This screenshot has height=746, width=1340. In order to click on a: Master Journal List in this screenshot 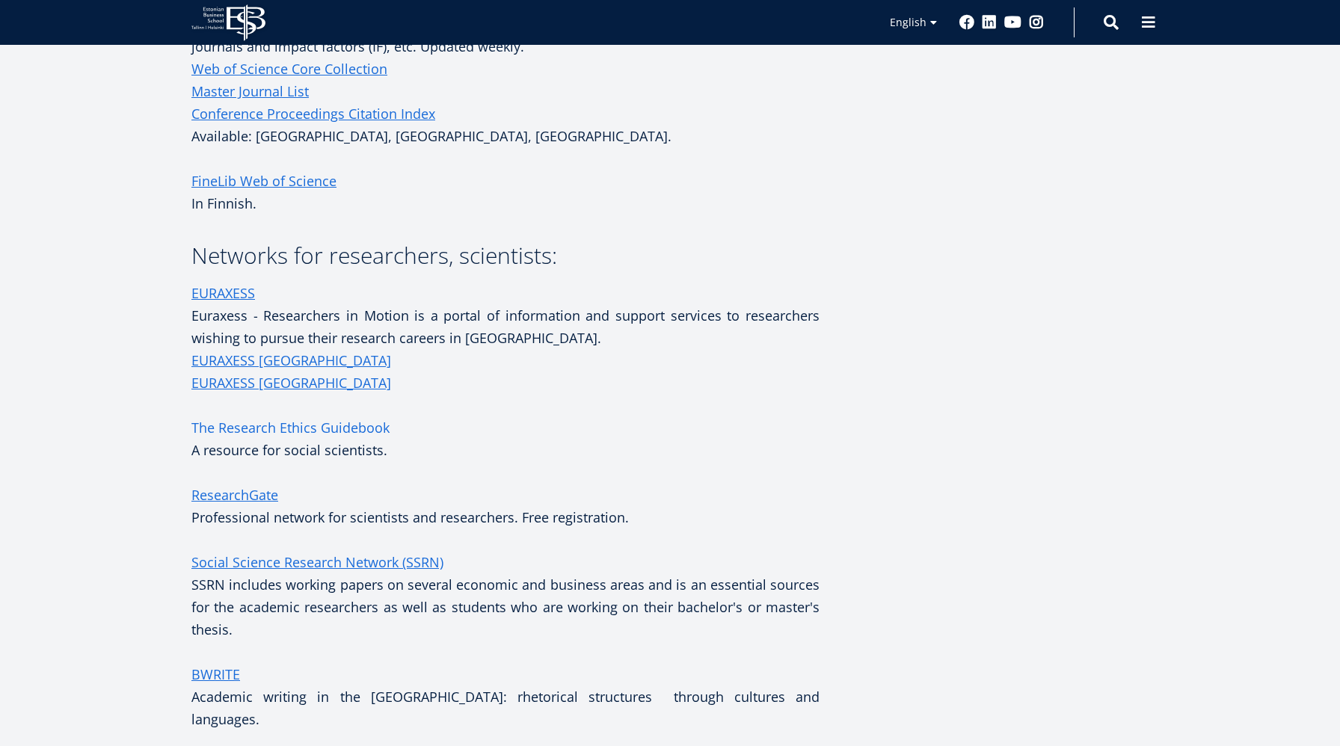, I will do `click(250, 91)`.